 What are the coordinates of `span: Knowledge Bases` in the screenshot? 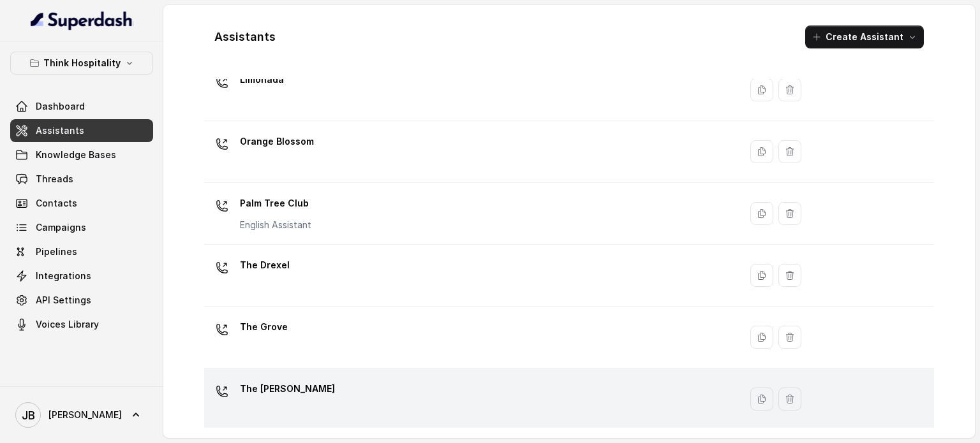 It's located at (76, 155).